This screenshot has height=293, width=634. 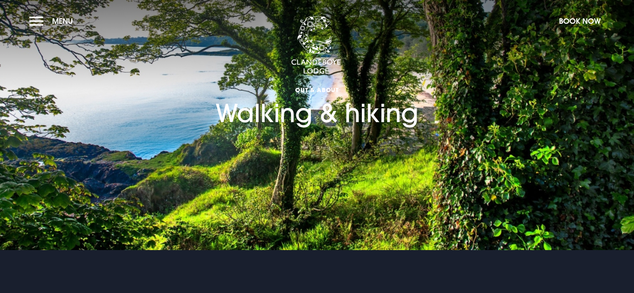 I want to click on button: Menu, so click(x=53, y=21).